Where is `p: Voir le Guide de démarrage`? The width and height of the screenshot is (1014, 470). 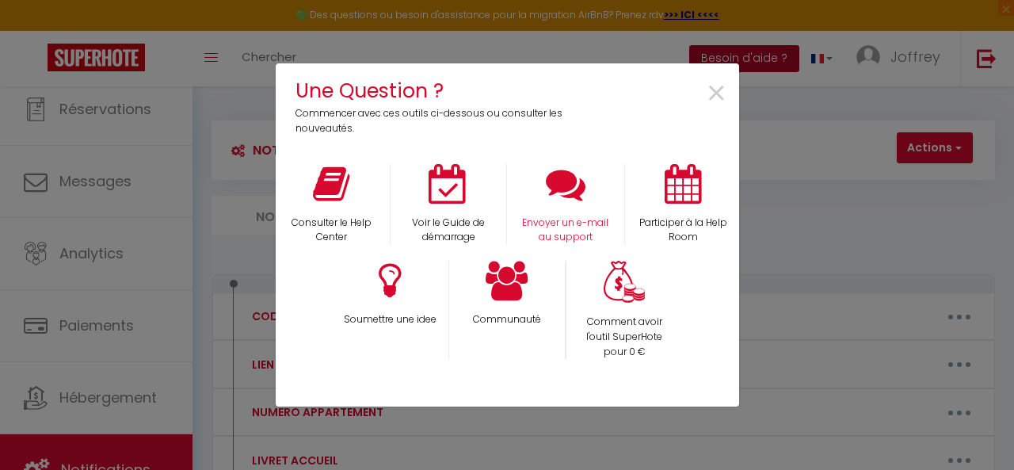 p: Voir le Guide de démarrage is located at coordinates (448, 231).